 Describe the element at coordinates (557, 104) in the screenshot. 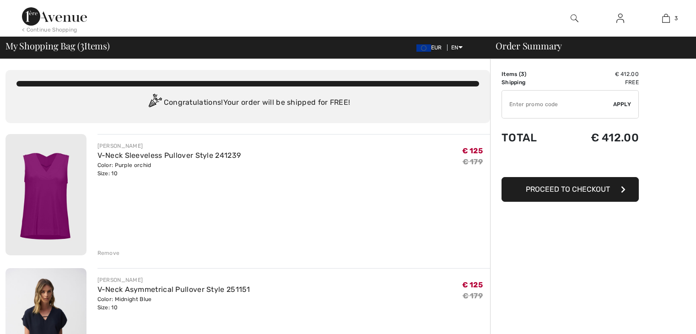

I see `input: Promo code` at that location.